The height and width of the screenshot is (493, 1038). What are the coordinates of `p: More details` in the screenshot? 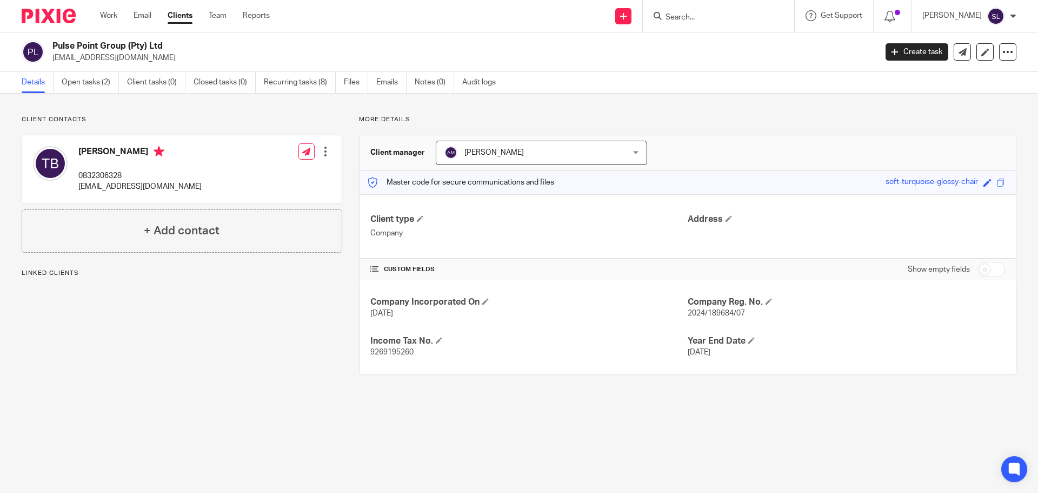 It's located at (688, 119).